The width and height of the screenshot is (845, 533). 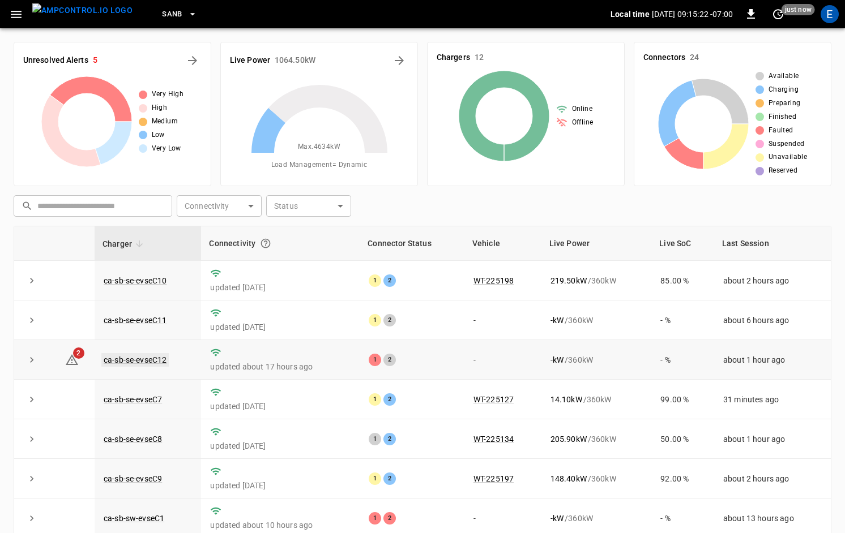 What do you see at coordinates (798, 10) in the screenshot?
I see `span: just now` at bounding box center [798, 10].